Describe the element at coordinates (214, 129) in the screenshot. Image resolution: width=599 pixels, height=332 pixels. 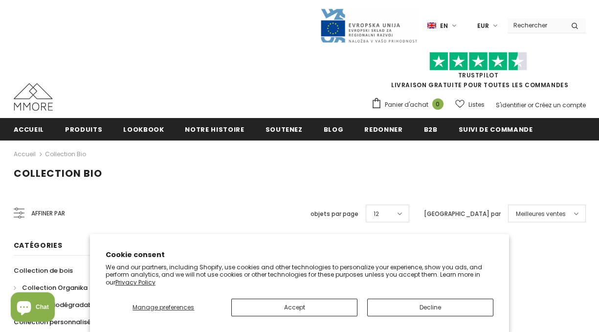
I see `a: Notre histoire` at that location.